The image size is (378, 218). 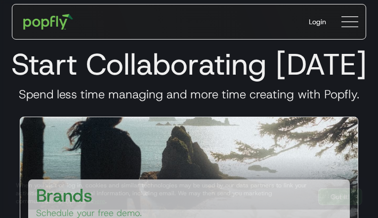 What do you see at coordinates (318, 22) in the screenshot?
I see `a: Login` at bounding box center [318, 22].